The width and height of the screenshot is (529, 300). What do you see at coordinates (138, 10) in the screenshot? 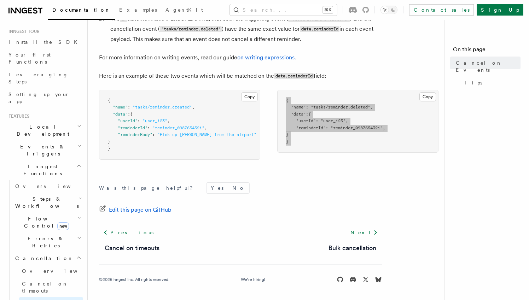
I see `span: Examples` at bounding box center [138, 10].